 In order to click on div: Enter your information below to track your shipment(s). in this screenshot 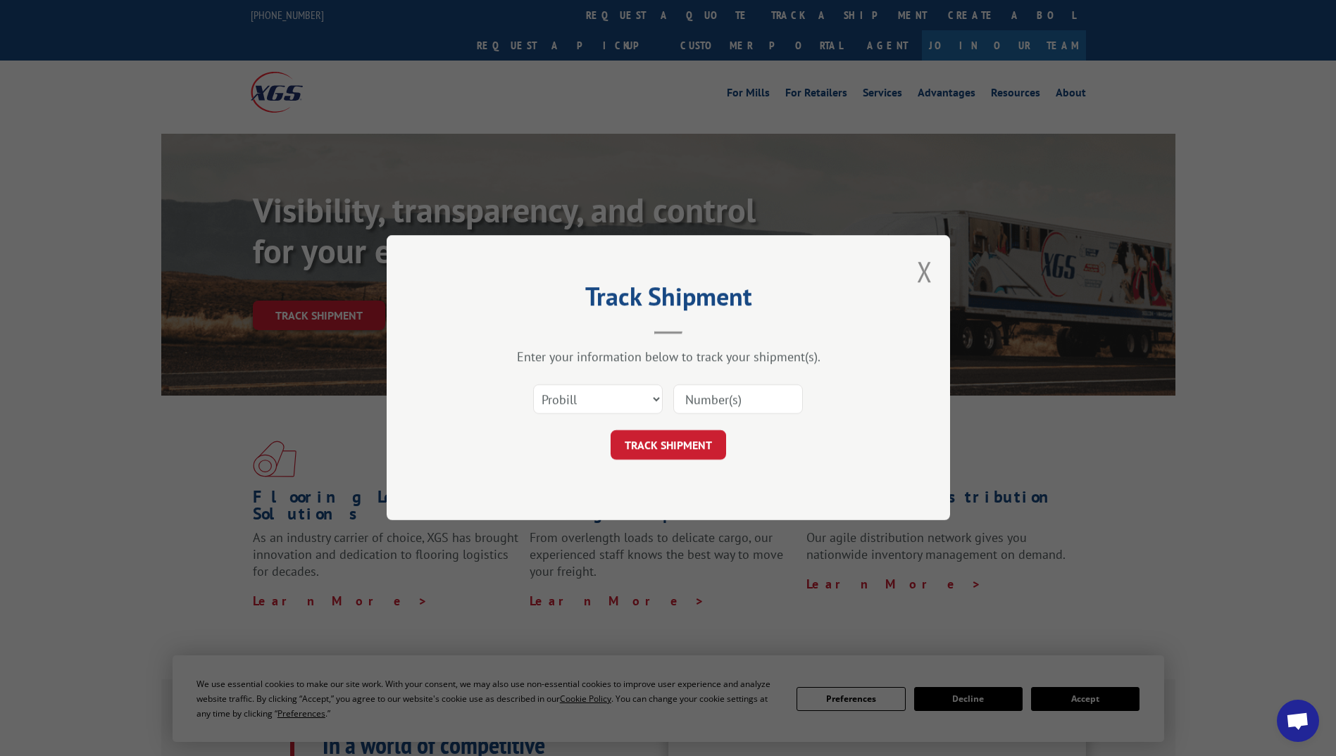, I will do `click(668, 357)`.